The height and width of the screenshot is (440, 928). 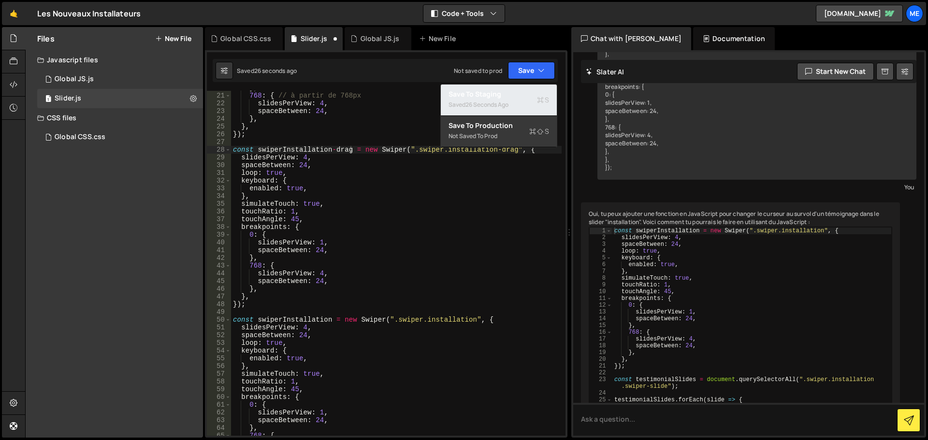 I want to click on div: Javascript files, so click(x=114, y=60).